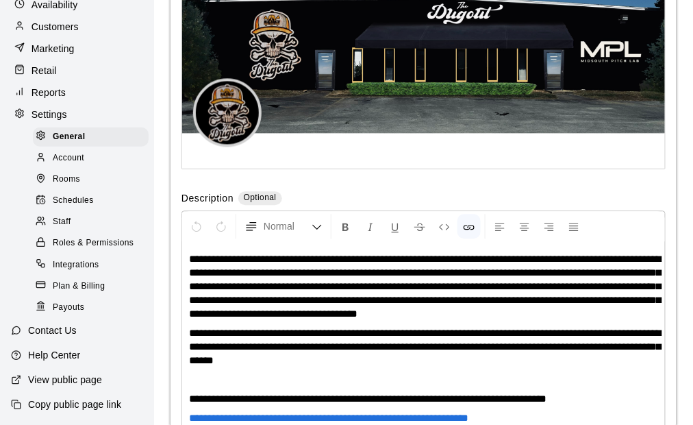 The height and width of the screenshot is (425, 693). I want to click on a: Roles & Permissions, so click(93, 243).